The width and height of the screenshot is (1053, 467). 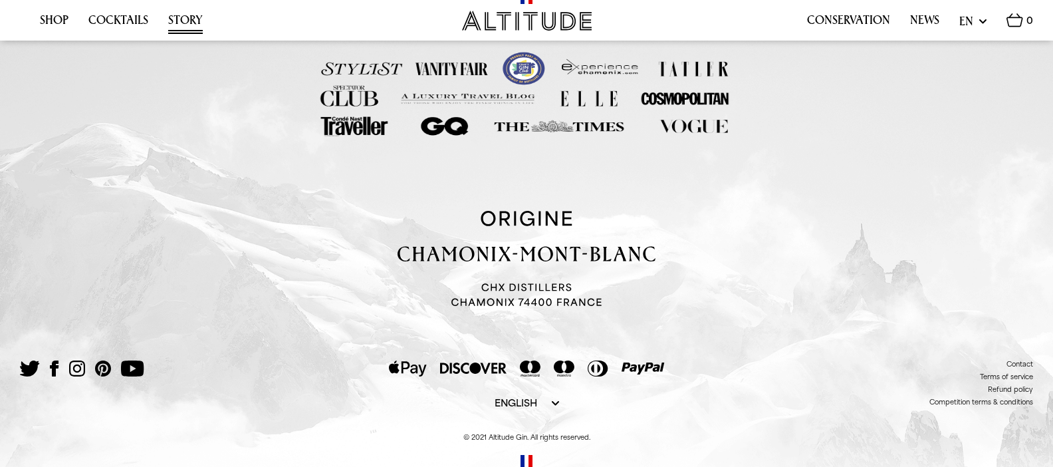 I want to click on img: Mastercard, so click(x=530, y=368).